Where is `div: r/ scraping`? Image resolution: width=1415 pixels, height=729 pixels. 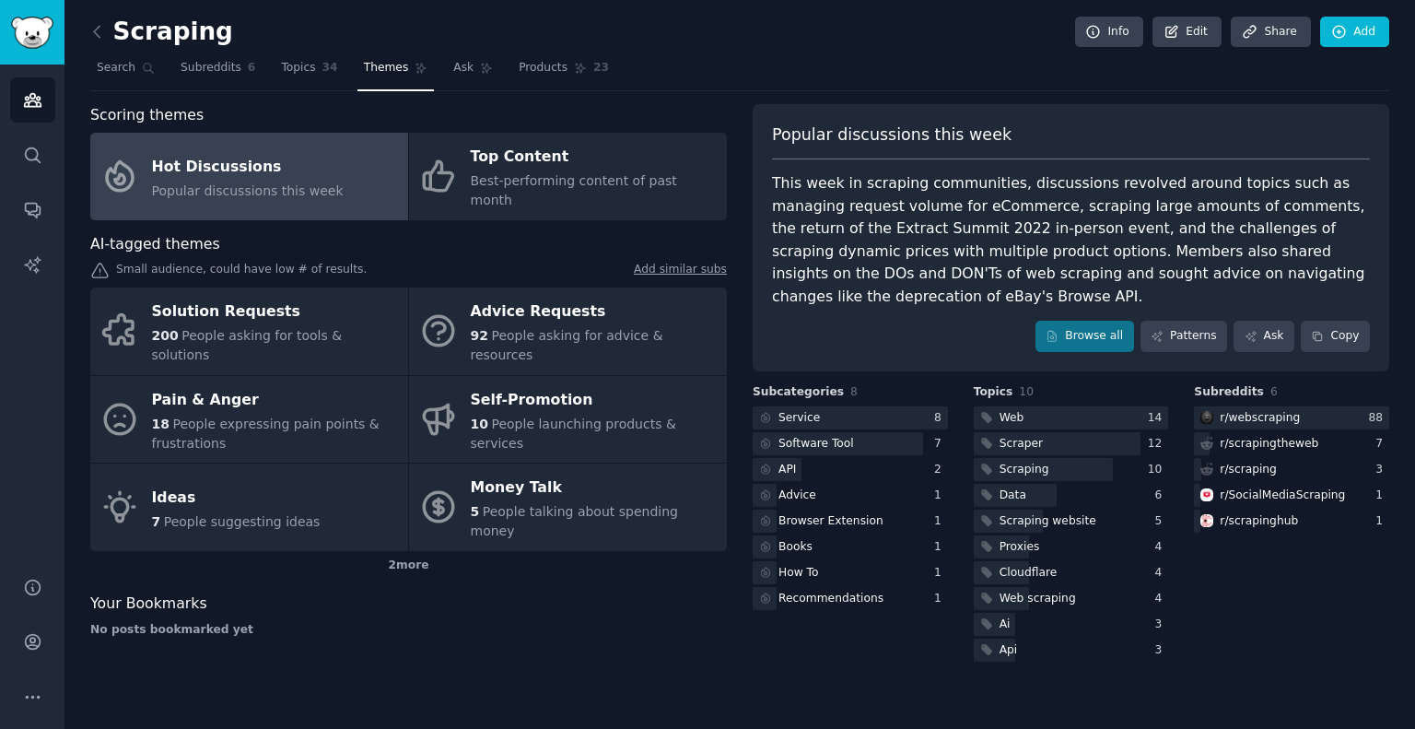
div: r/ scraping is located at coordinates (1248, 470).